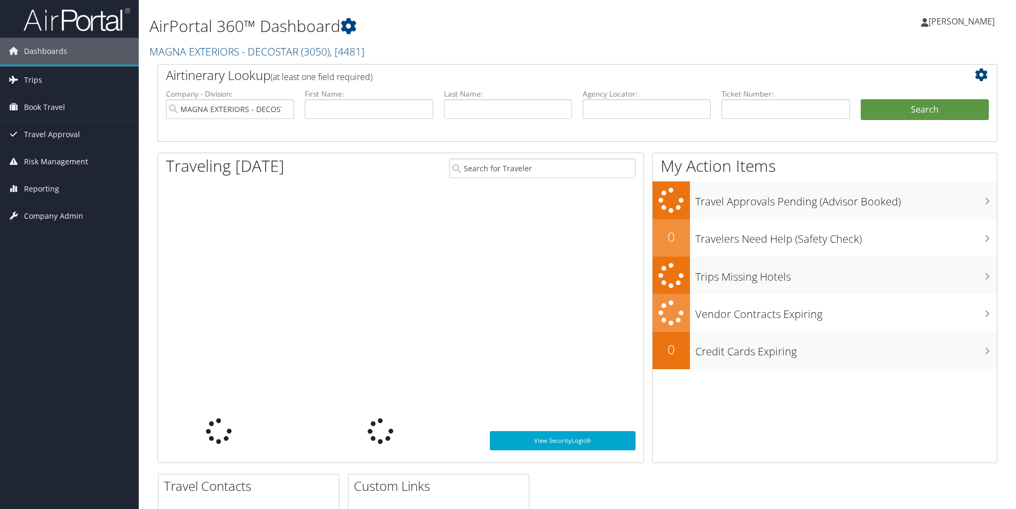  Describe the element at coordinates (257, 51) in the screenshot. I see `a: MAGNA EXTERIORS - DECOSTAR` at that location.